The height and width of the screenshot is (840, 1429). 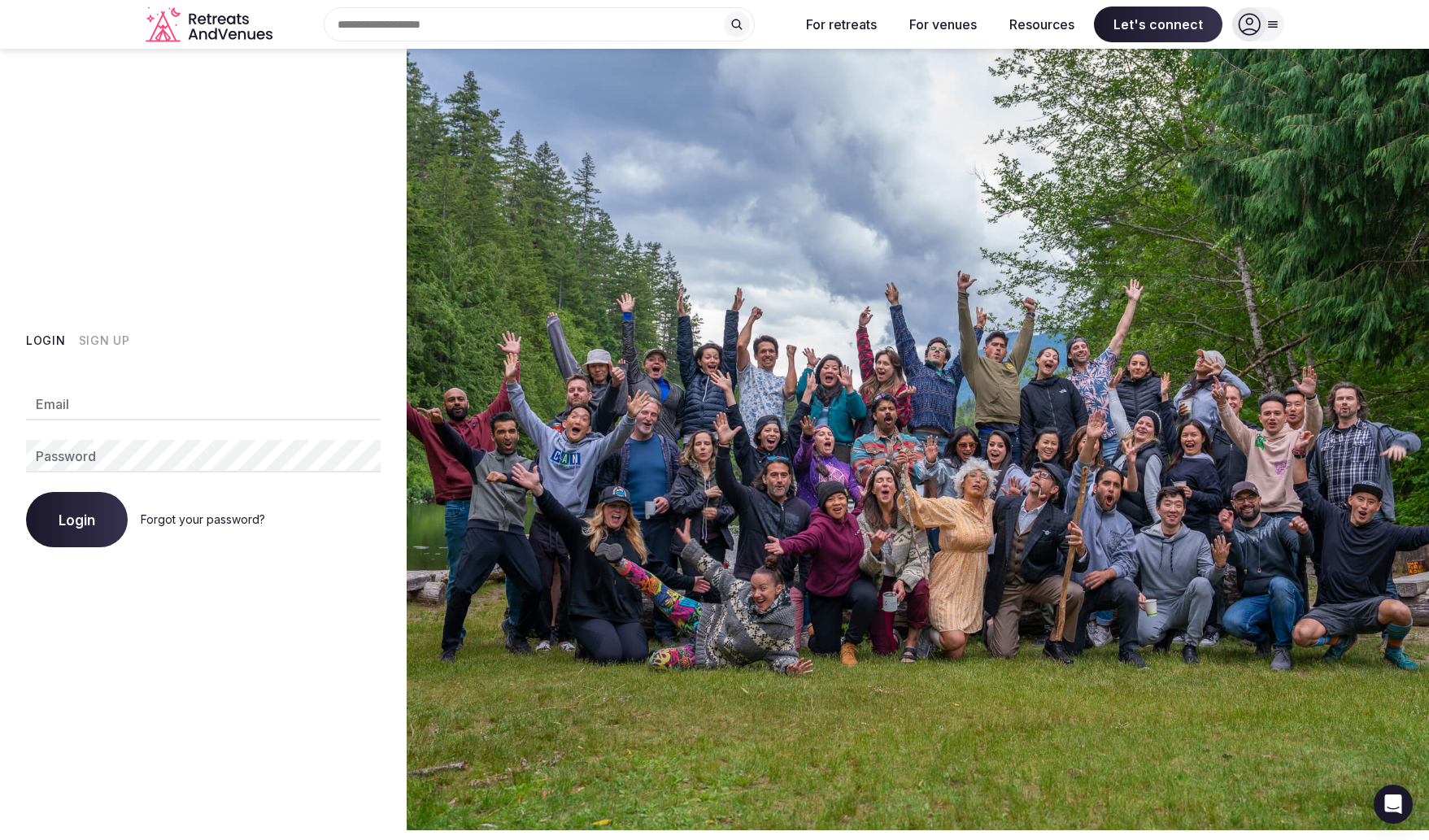 I want to click on button: For venues, so click(x=943, y=24).